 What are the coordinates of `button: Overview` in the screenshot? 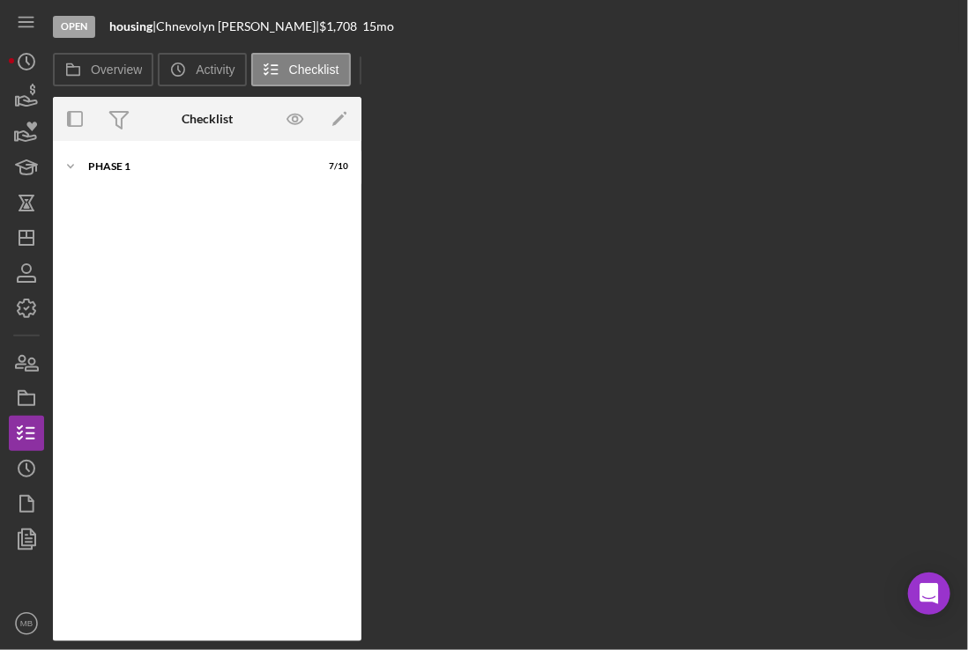 It's located at (103, 70).